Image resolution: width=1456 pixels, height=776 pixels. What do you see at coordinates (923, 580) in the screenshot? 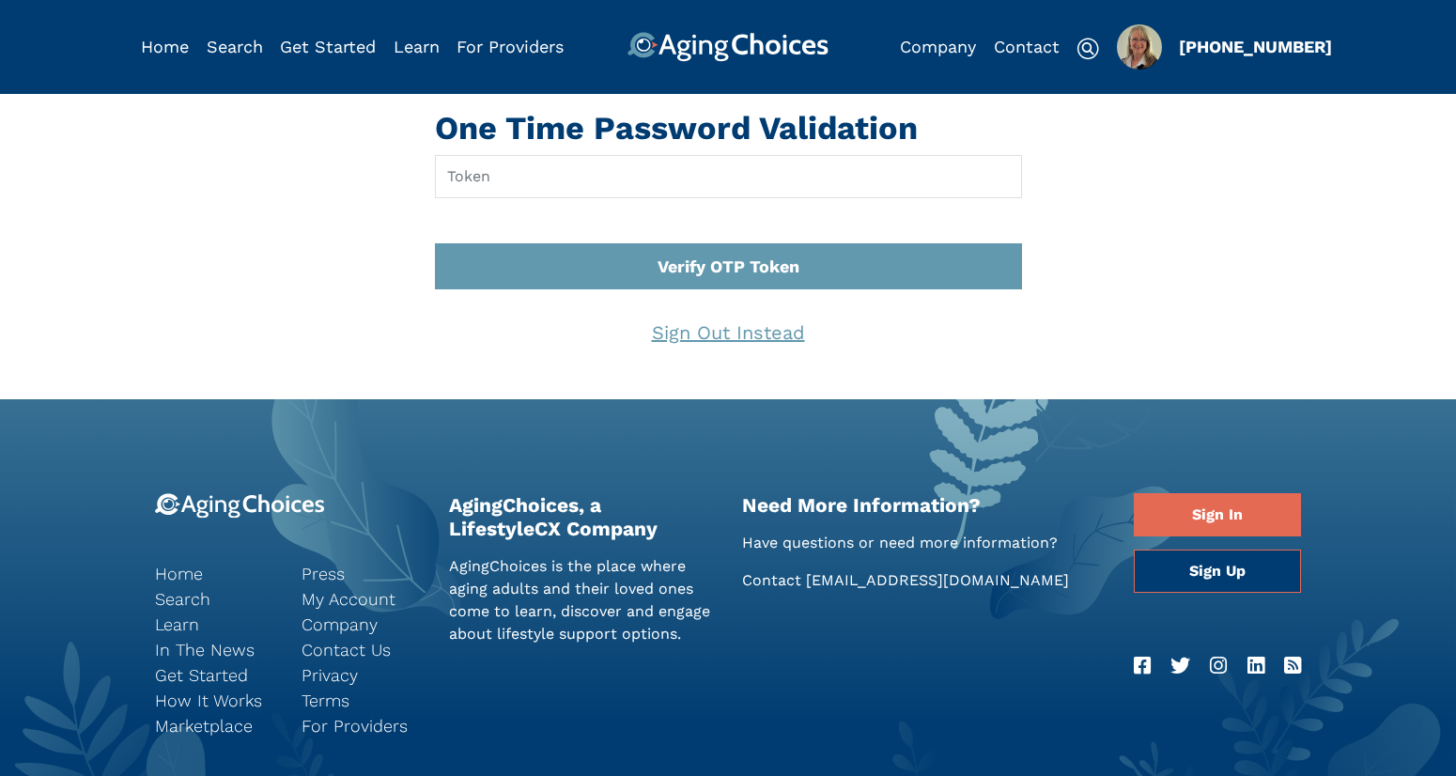
I see `p: Contact` at bounding box center [923, 580].